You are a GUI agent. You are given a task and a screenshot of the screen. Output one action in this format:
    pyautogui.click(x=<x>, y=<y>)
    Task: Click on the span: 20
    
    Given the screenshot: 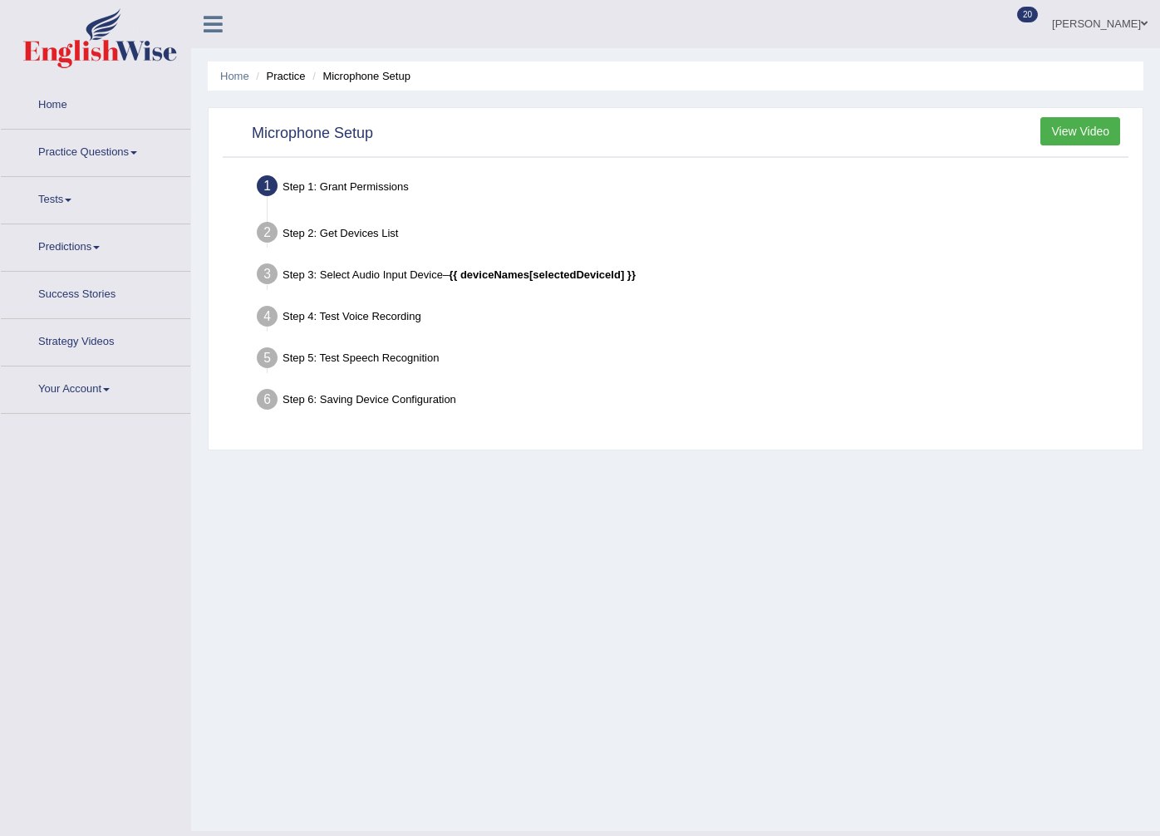 What is the action you would take?
    pyautogui.click(x=1027, y=14)
    